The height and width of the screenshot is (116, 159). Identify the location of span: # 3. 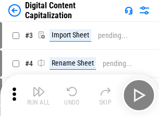
(29, 35).